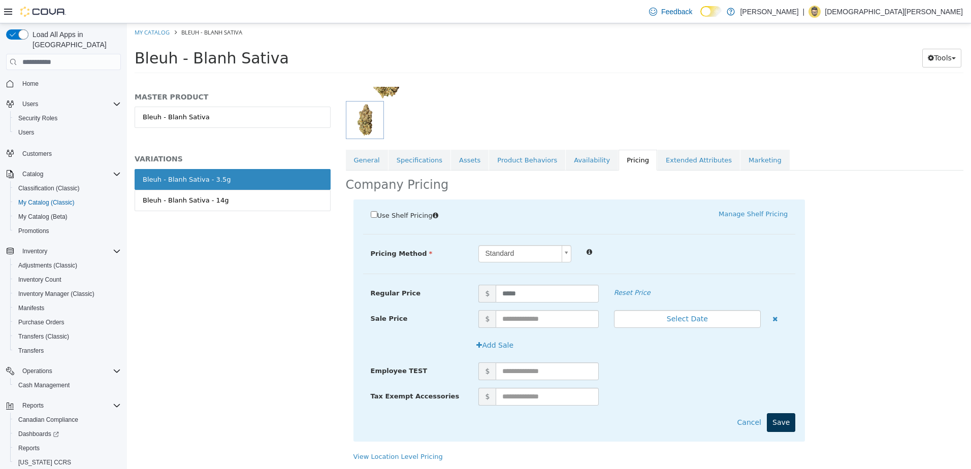 The image size is (971, 469). What do you see at coordinates (68, 118) in the screenshot?
I see `button: Security Roles` at bounding box center [68, 118].